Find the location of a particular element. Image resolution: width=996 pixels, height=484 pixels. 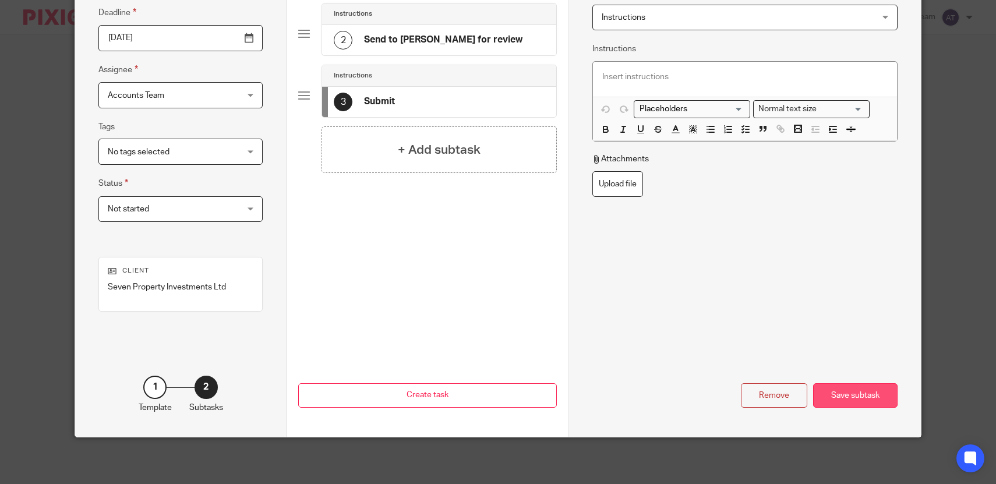

p: Seven Property Investments Ltd is located at coordinates (181, 287).